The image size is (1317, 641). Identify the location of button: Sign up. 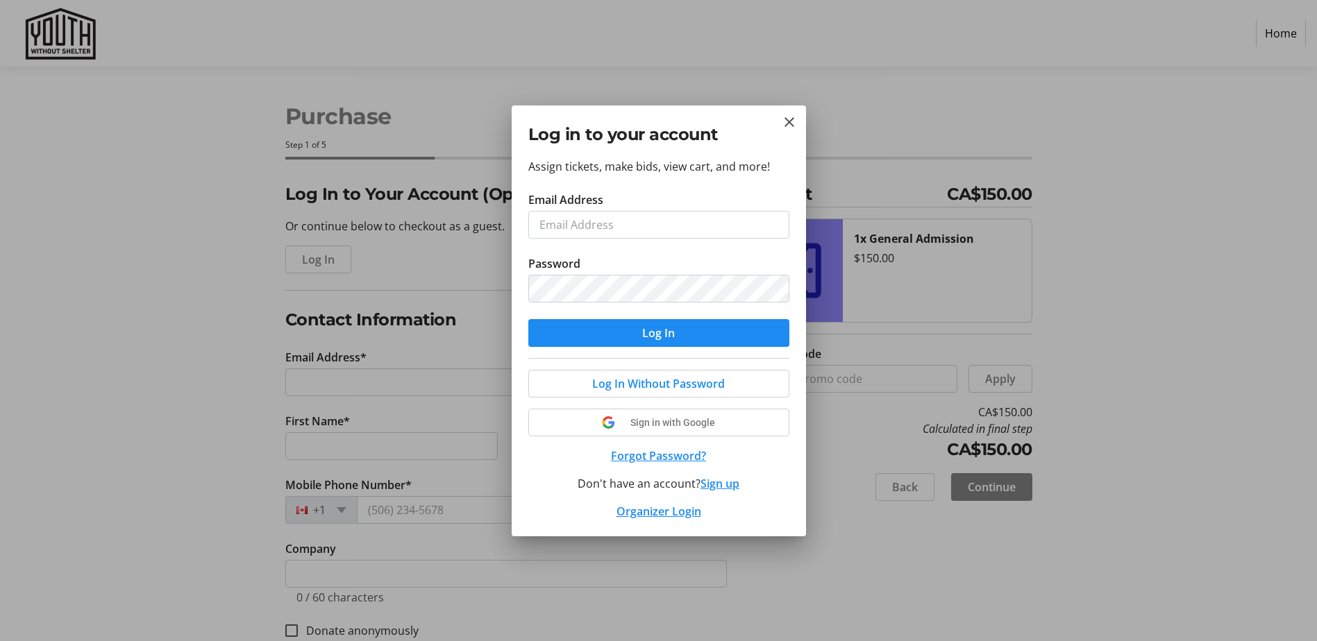
(720, 484).